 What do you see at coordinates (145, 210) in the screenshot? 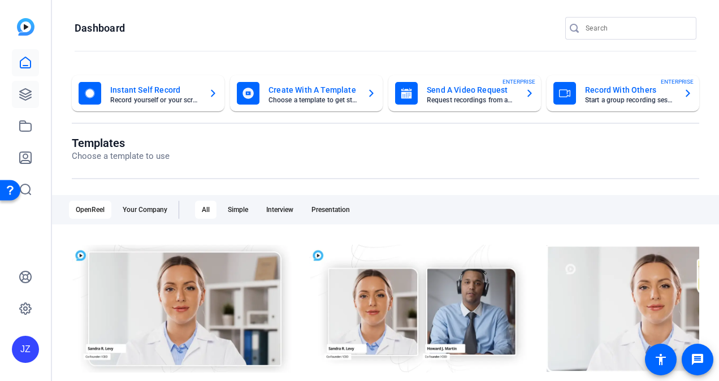
I see `div: Your Company` at bounding box center [145, 210].